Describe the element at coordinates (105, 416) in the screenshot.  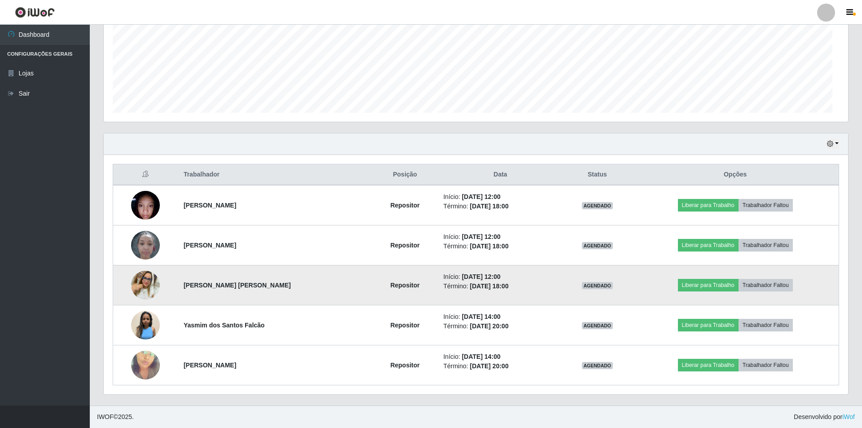
I see `span: IWOF` at that location.